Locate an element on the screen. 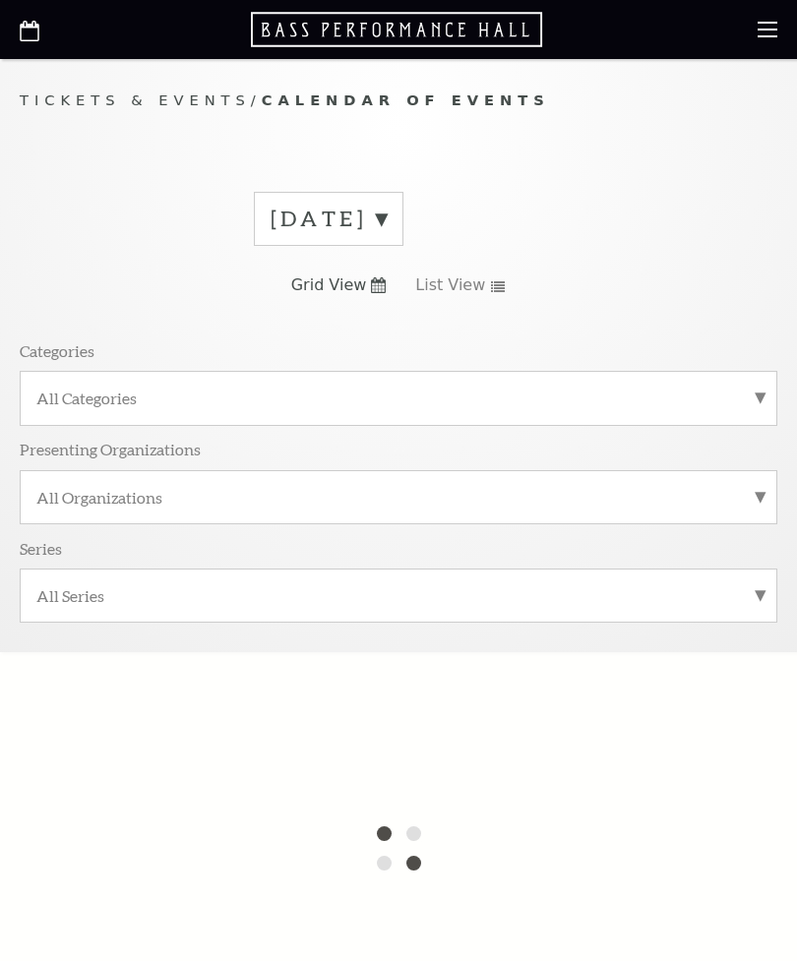 The width and height of the screenshot is (797, 961). label: All Series is located at coordinates (398, 595).